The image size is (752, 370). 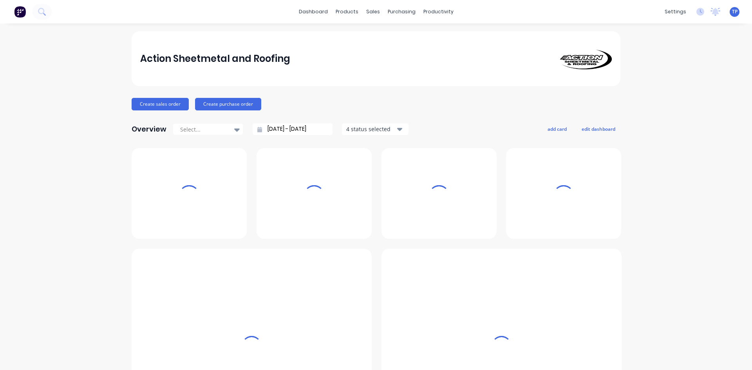 I want to click on div: 4 status selected, so click(x=371, y=129).